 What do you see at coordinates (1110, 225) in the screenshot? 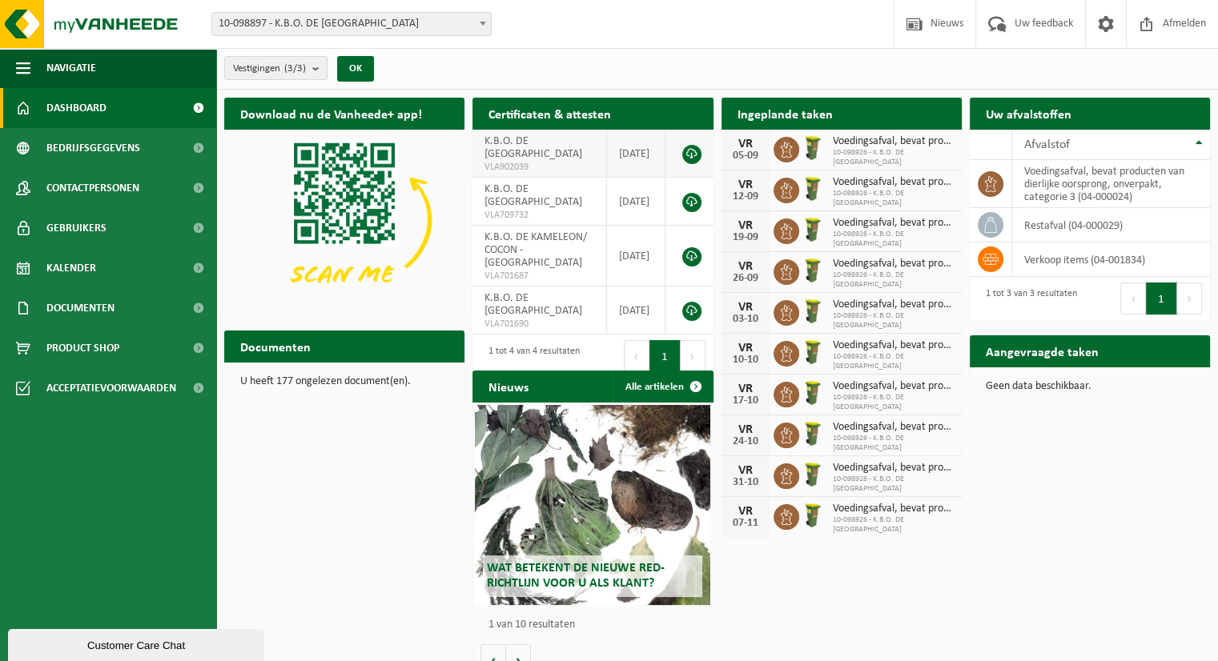
I see `td: restafval (04-000029)` at bounding box center [1110, 225].